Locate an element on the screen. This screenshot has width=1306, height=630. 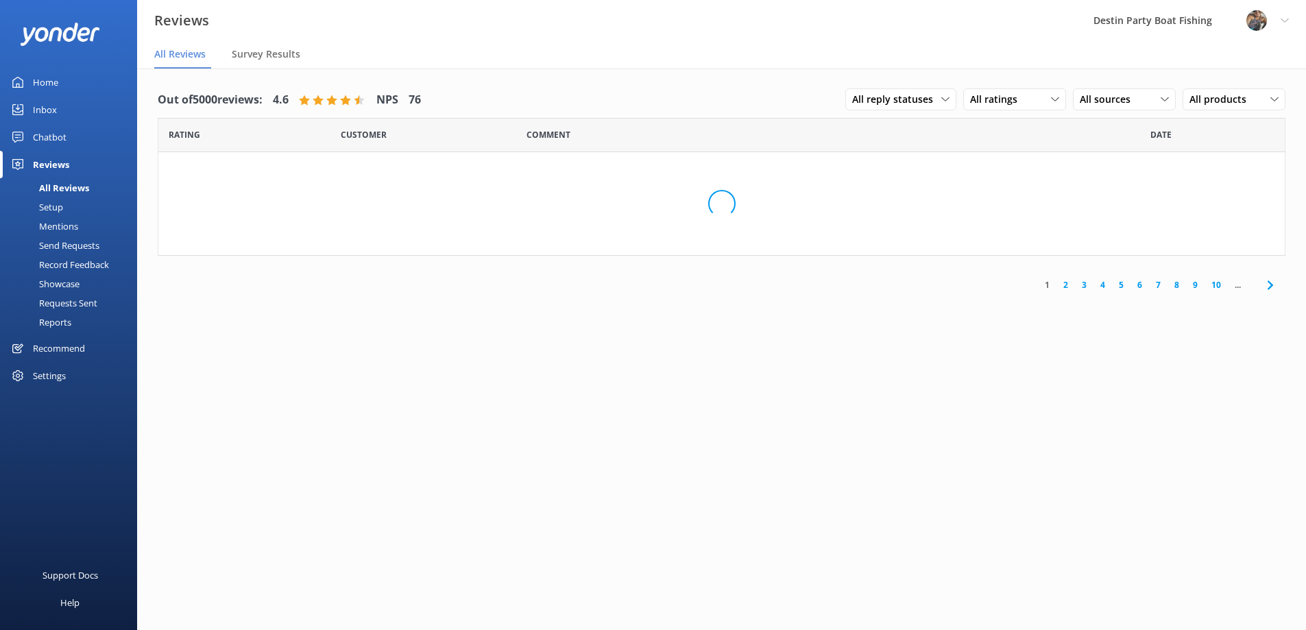
h4: 76 is located at coordinates (415, 100).